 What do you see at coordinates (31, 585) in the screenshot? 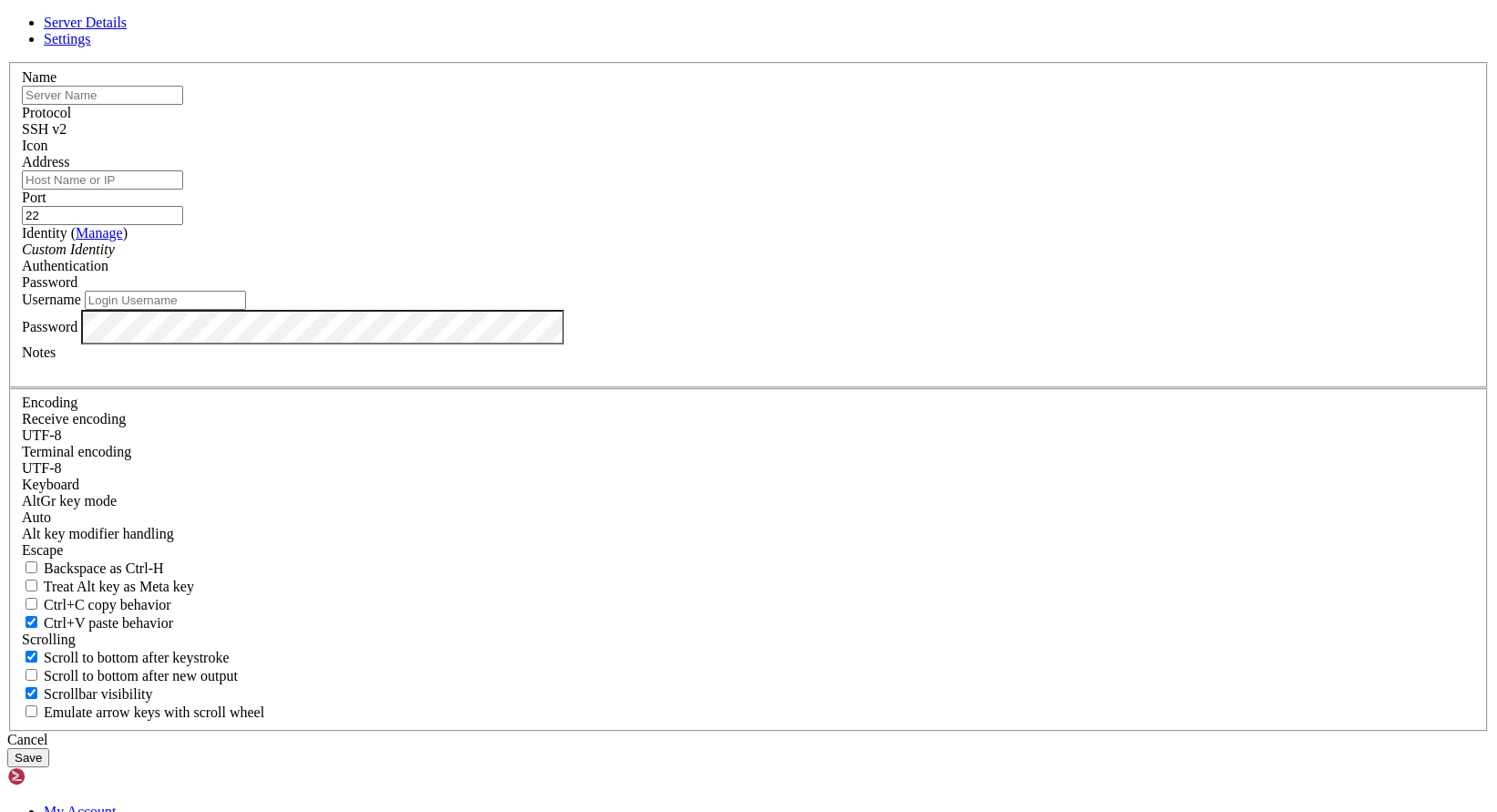
I see `input: Treat Alt key as Meta key` at bounding box center [31, 585].